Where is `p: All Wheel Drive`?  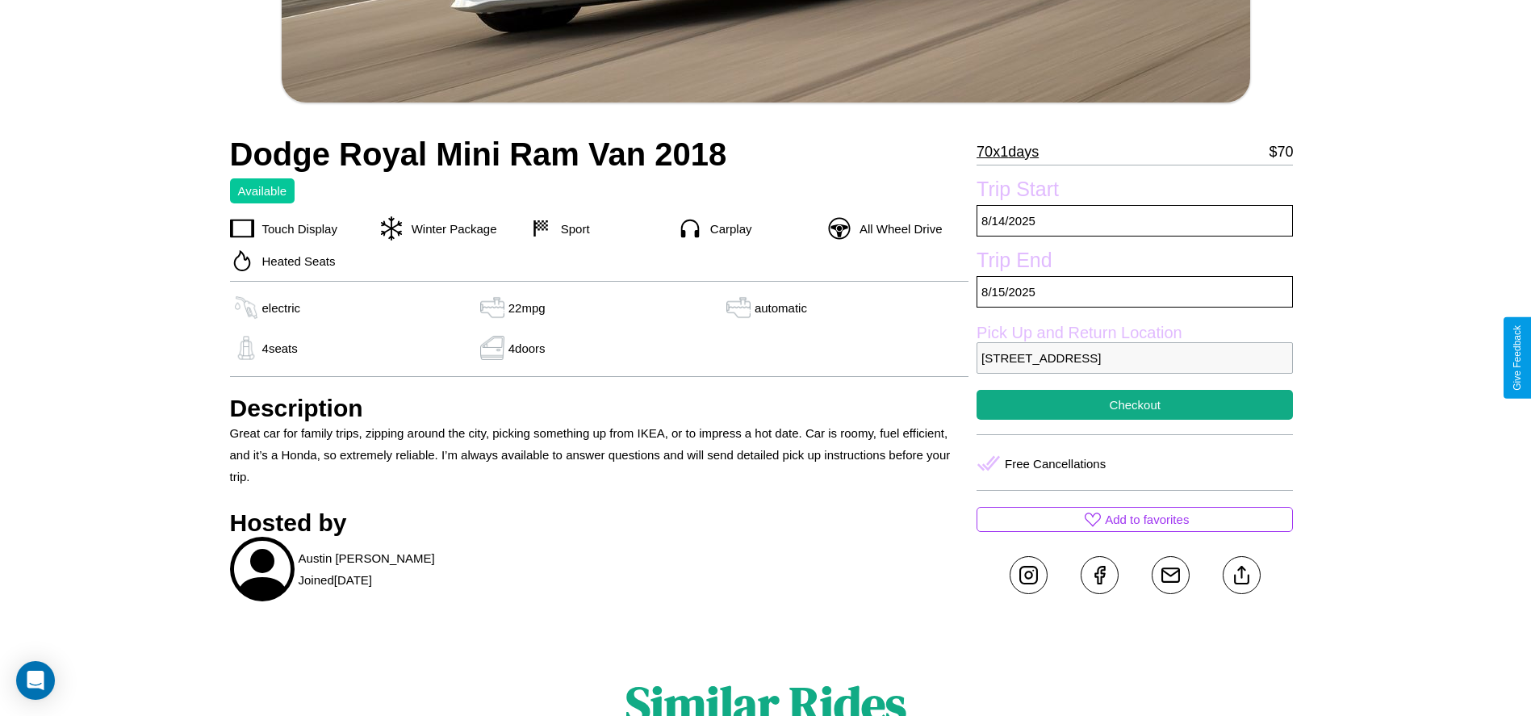
p: All Wheel Drive is located at coordinates (897, 228).